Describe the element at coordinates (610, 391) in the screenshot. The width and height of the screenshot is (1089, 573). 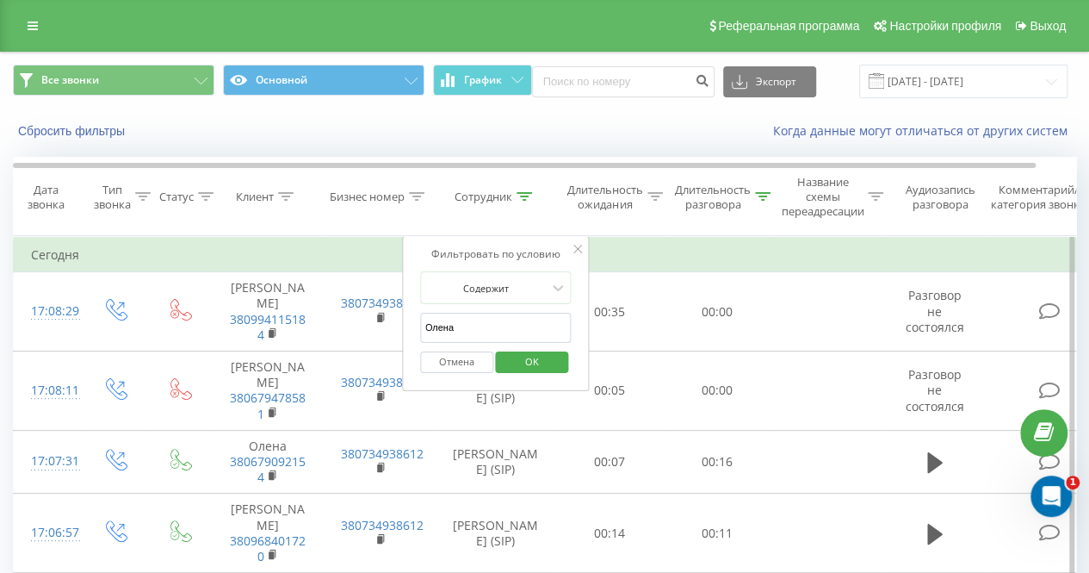
I see `td: 00:05` at that location.